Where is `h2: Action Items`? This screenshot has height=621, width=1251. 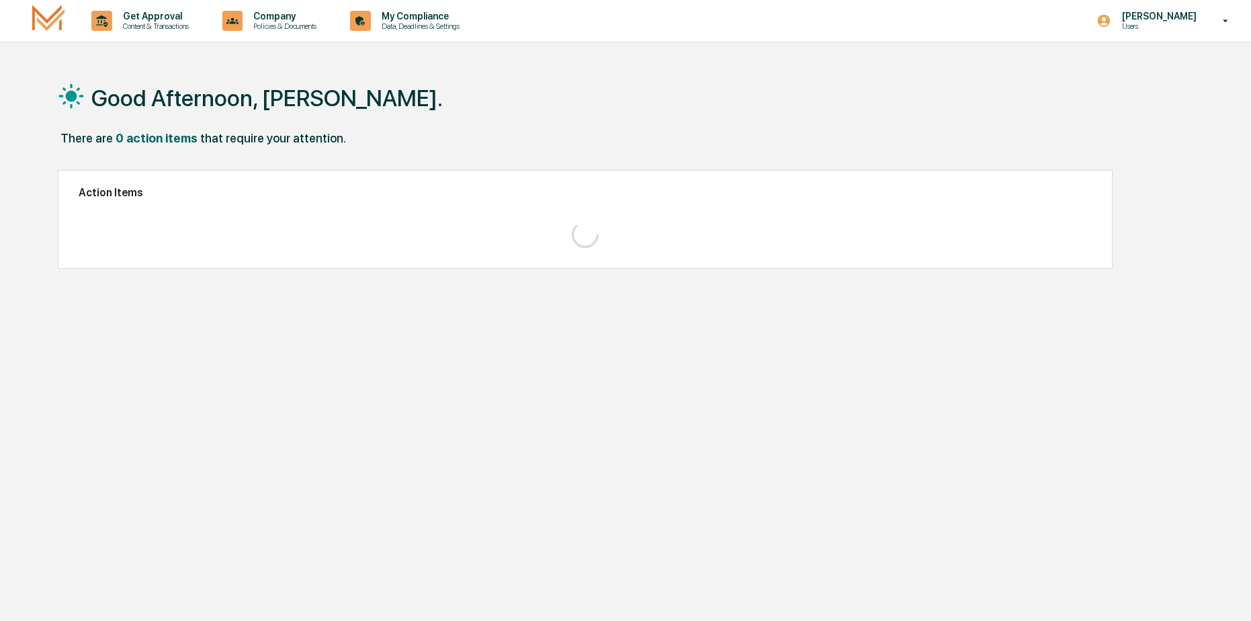 h2: Action Items is located at coordinates (585, 192).